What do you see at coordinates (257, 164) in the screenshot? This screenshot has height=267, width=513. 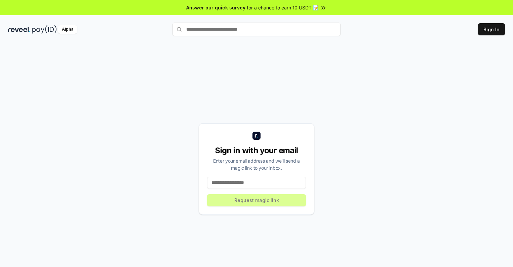 I see `div: Enter your email address and we’ll send a magic link to your inbox.` at bounding box center [257, 164].